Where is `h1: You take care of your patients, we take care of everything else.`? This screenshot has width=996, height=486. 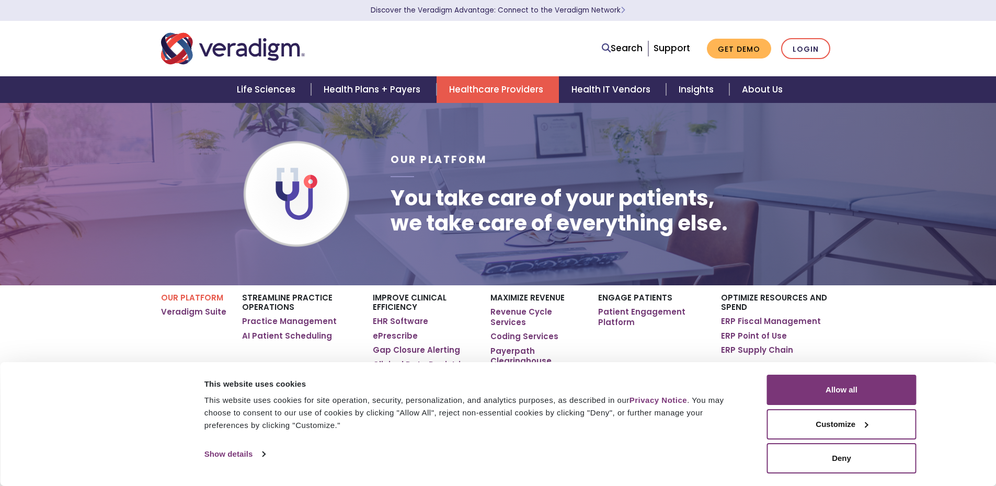
h1: You take care of your patients, we take care of everything else. is located at coordinates (559, 211).